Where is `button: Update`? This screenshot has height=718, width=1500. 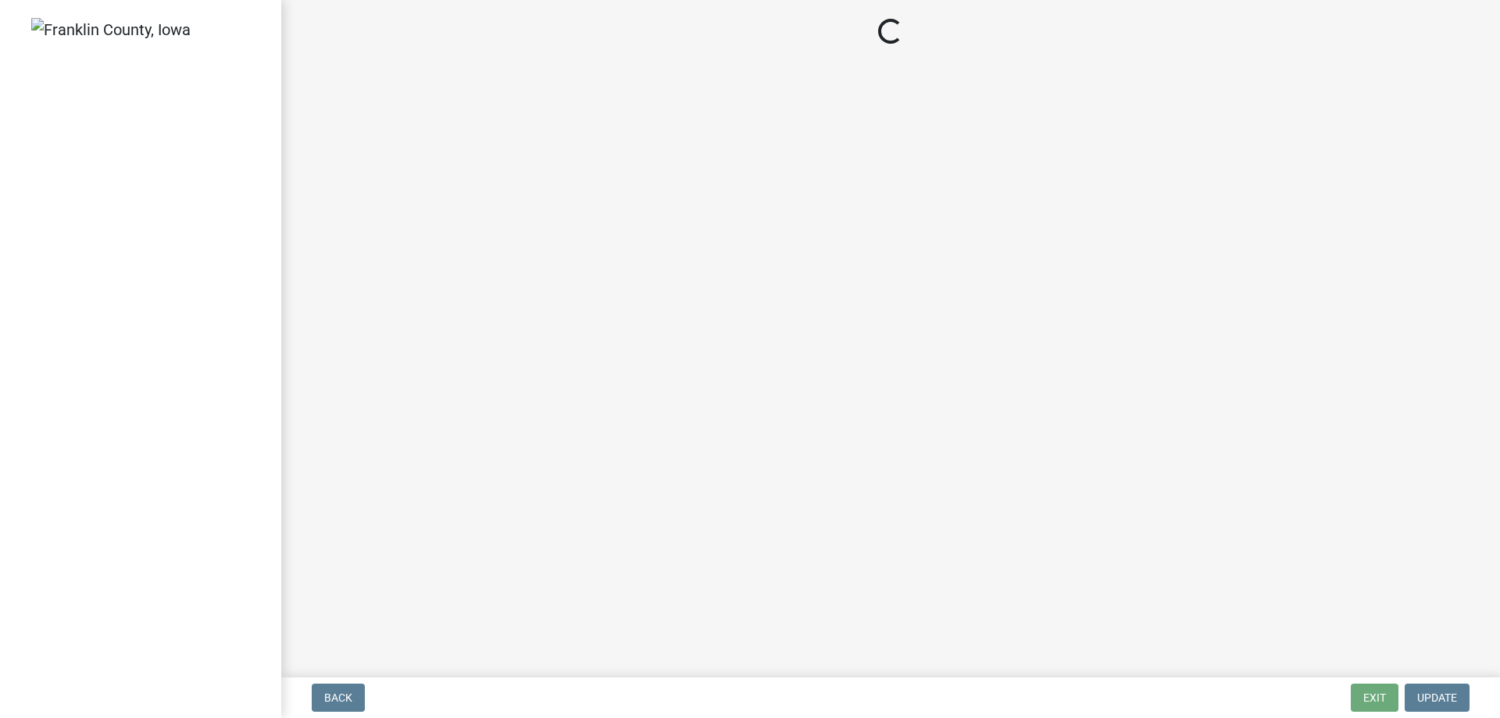
button: Update is located at coordinates (1437, 698).